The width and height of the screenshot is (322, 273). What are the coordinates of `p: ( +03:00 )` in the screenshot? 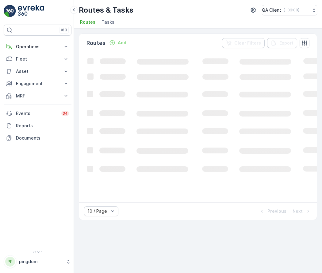 It's located at (292, 10).